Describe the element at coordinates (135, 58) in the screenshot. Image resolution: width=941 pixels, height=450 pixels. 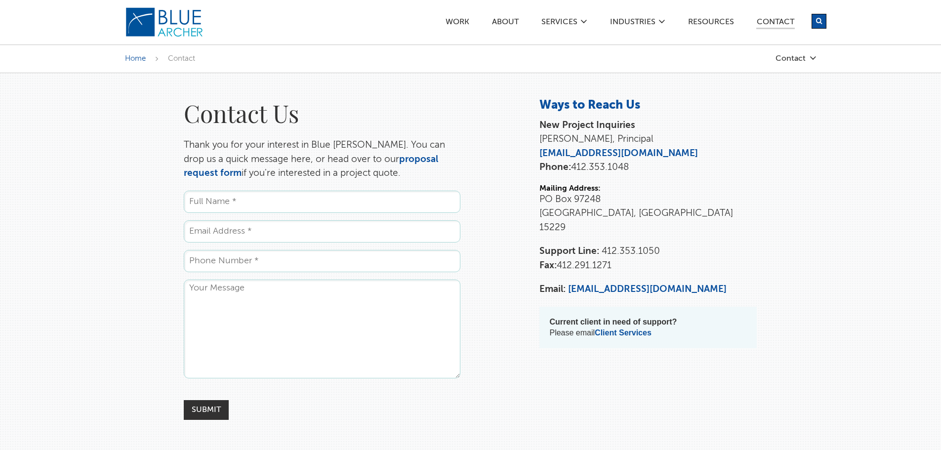
I see `a: Home` at that location.